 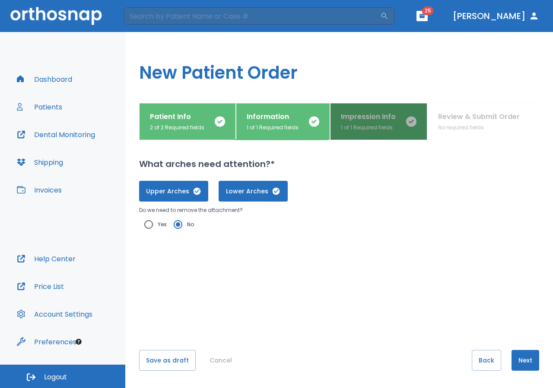 I want to click on span: Logout, so click(x=55, y=377).